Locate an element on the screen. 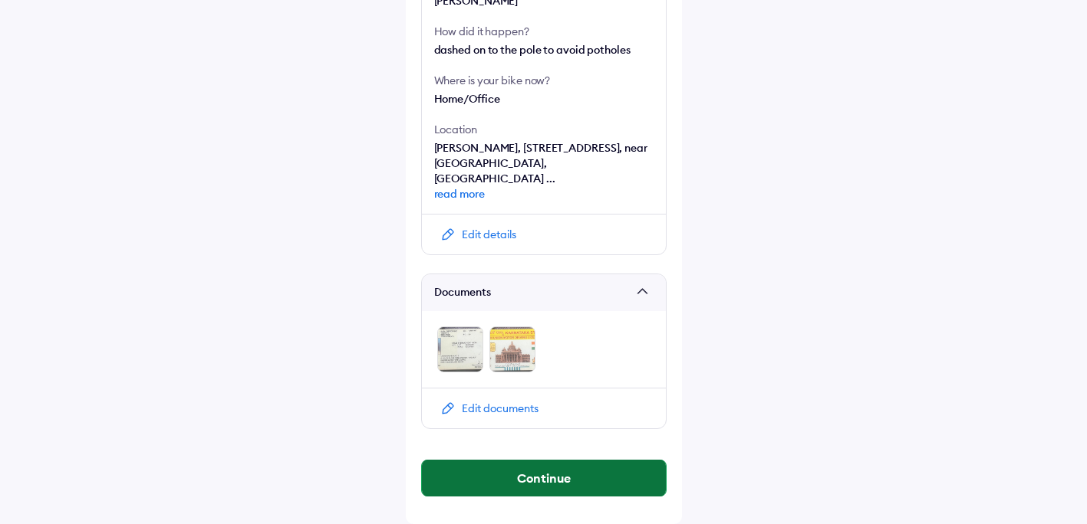 The width and height of the screenshot is (1087, 524). div: Location is located at coordinates (544, 130).